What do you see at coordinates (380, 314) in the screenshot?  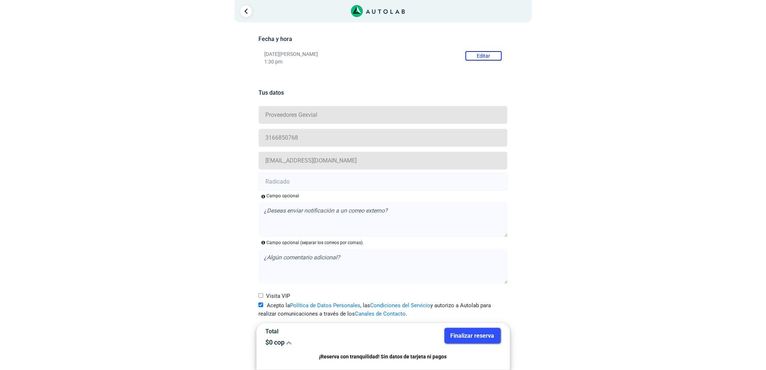 I see `a: Canales de Contacto` at bounding box center [380, 314].